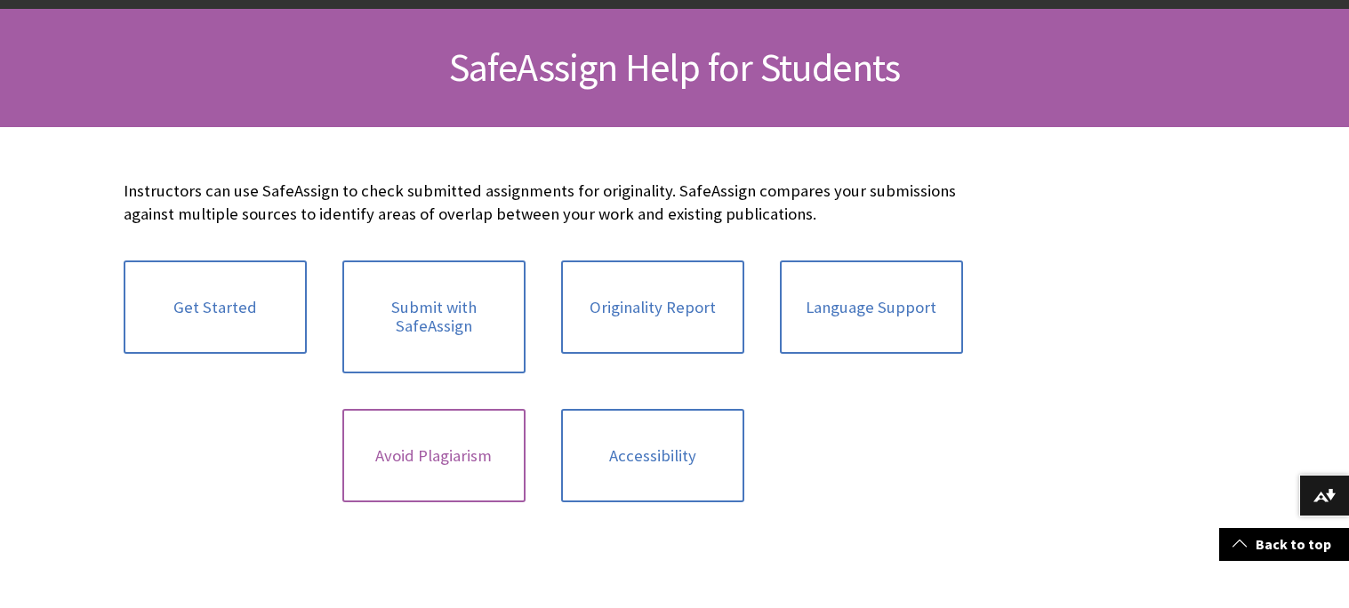 Image resolution: width=1349 pixels, height=608 pixels. What do you see at coordinates (215, 308) in the screenshot?
I see `a: Get Started` at bounding box center [215, 308].